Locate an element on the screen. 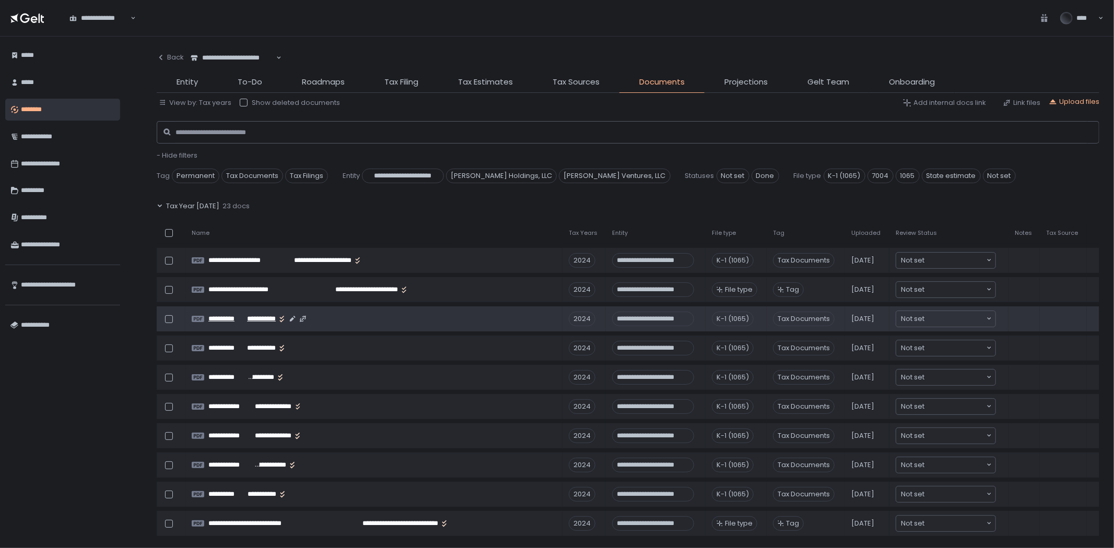 The width and height of the screenshot is (1114, 548). span: To-Do is located at coordinates (250, 82).